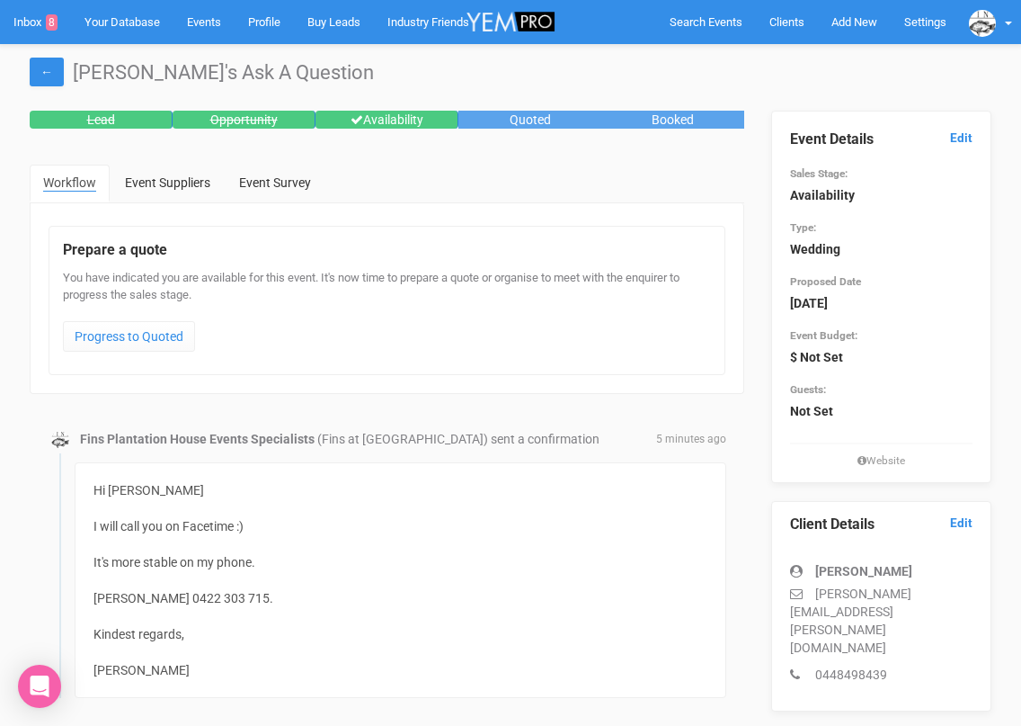 This screenshot has height=726, width=1021. I want to click on div: Lead, so click(101, 120).